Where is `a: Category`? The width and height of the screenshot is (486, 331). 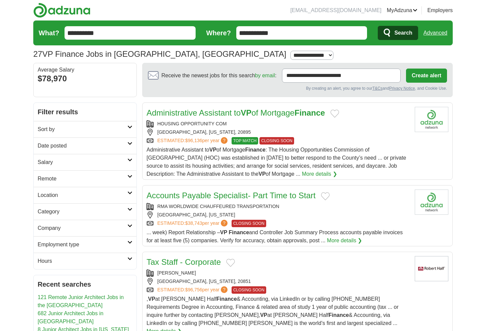 a: Category is located at coordinates (85, 211).